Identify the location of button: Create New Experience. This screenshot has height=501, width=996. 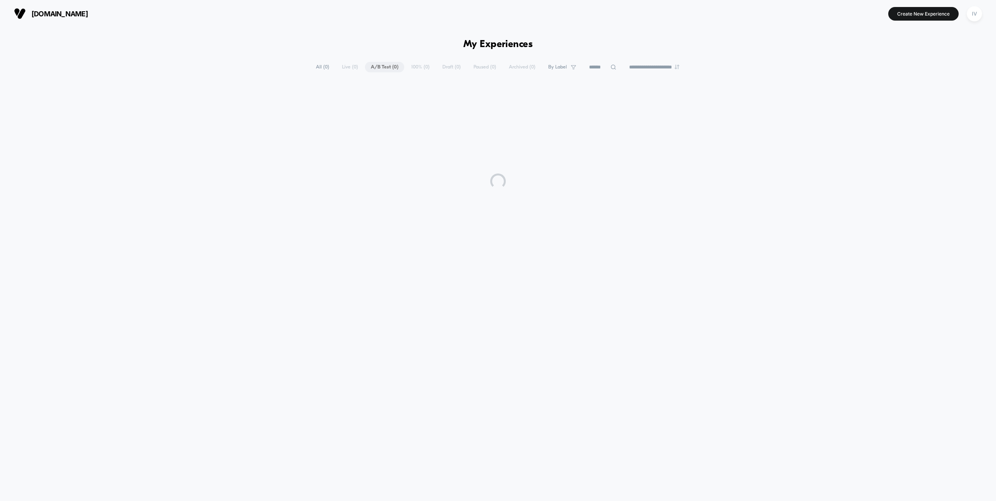
(924, 14).